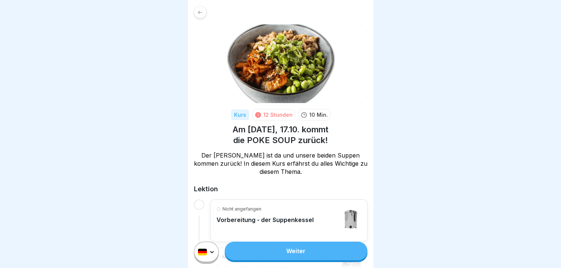  I want to click on img: o7pj33btjy74ba7v5ax0saim.png, so click(281, 64).